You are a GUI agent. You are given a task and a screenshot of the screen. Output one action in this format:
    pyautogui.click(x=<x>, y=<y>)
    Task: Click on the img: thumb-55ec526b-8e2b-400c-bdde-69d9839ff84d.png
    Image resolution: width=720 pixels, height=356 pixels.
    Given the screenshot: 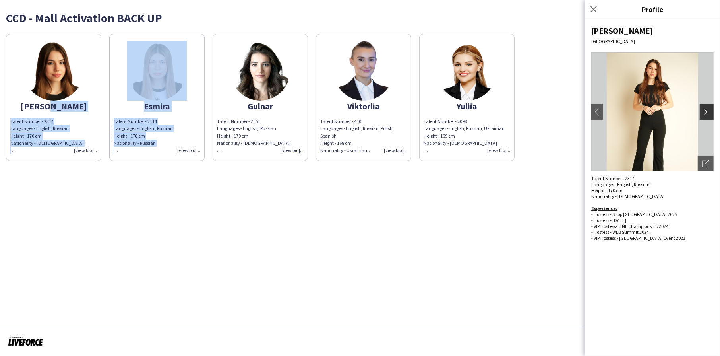 What is the action you would take?
    pyautogui.click(x=157, y=71)
    